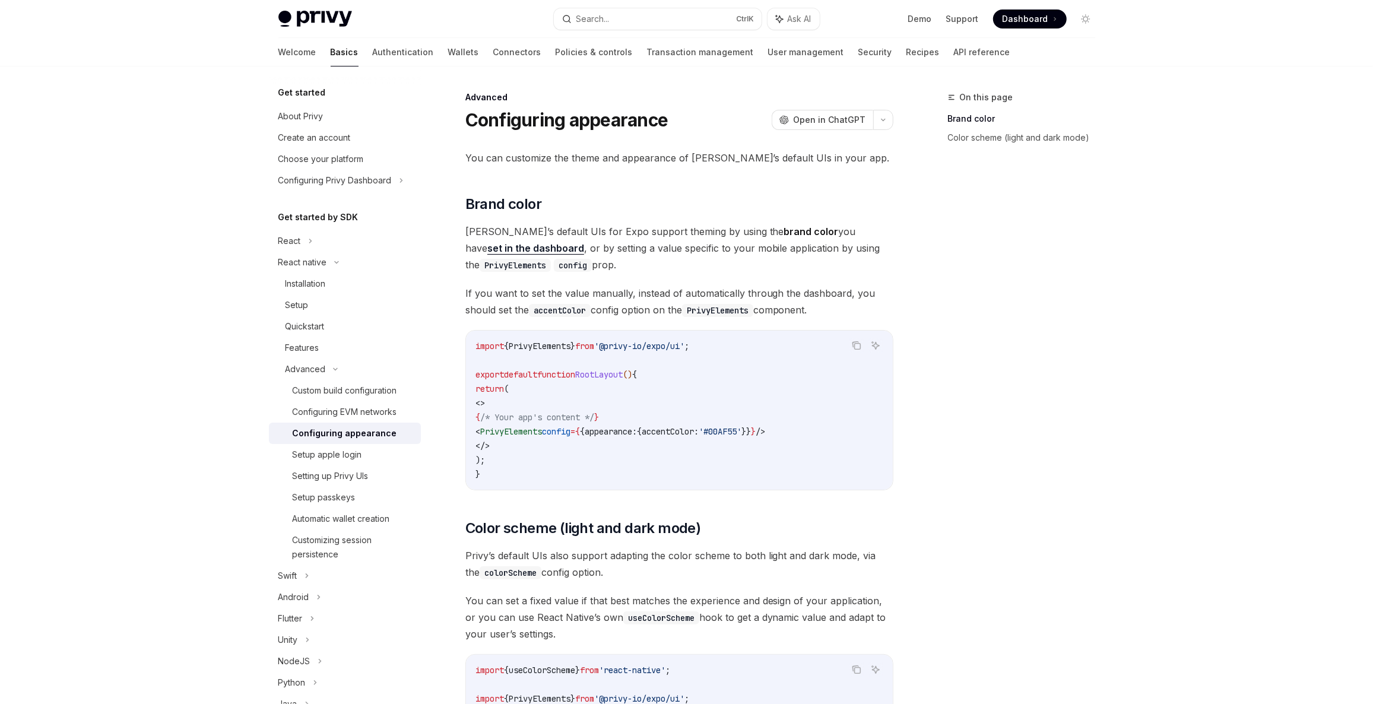 The image size is (1373, 704). Describe the element at coordinates (661, 618) in the screenshot. I see `code: useColorScheme` at that location.